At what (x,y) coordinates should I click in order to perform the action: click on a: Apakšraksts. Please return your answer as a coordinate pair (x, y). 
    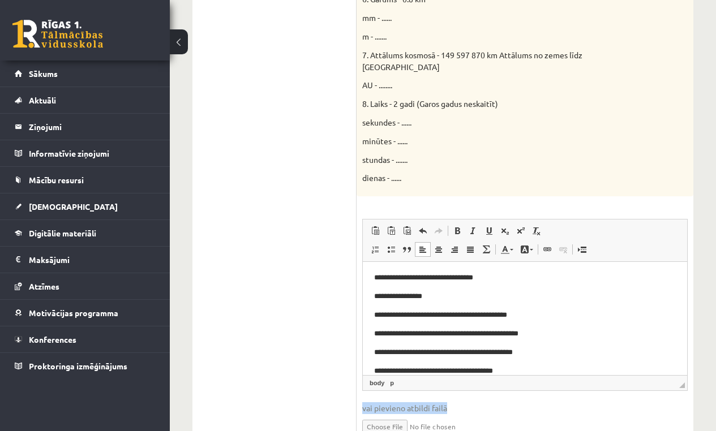
    Looking at the image, I should click on (505, 231).